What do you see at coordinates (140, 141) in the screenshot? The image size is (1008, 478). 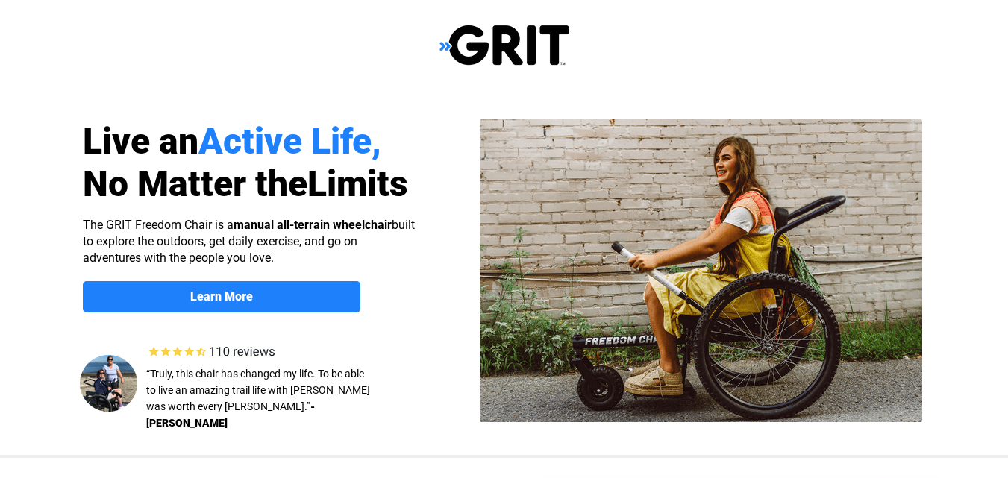 I see `span: Live an` at bounding box center [140, 141].